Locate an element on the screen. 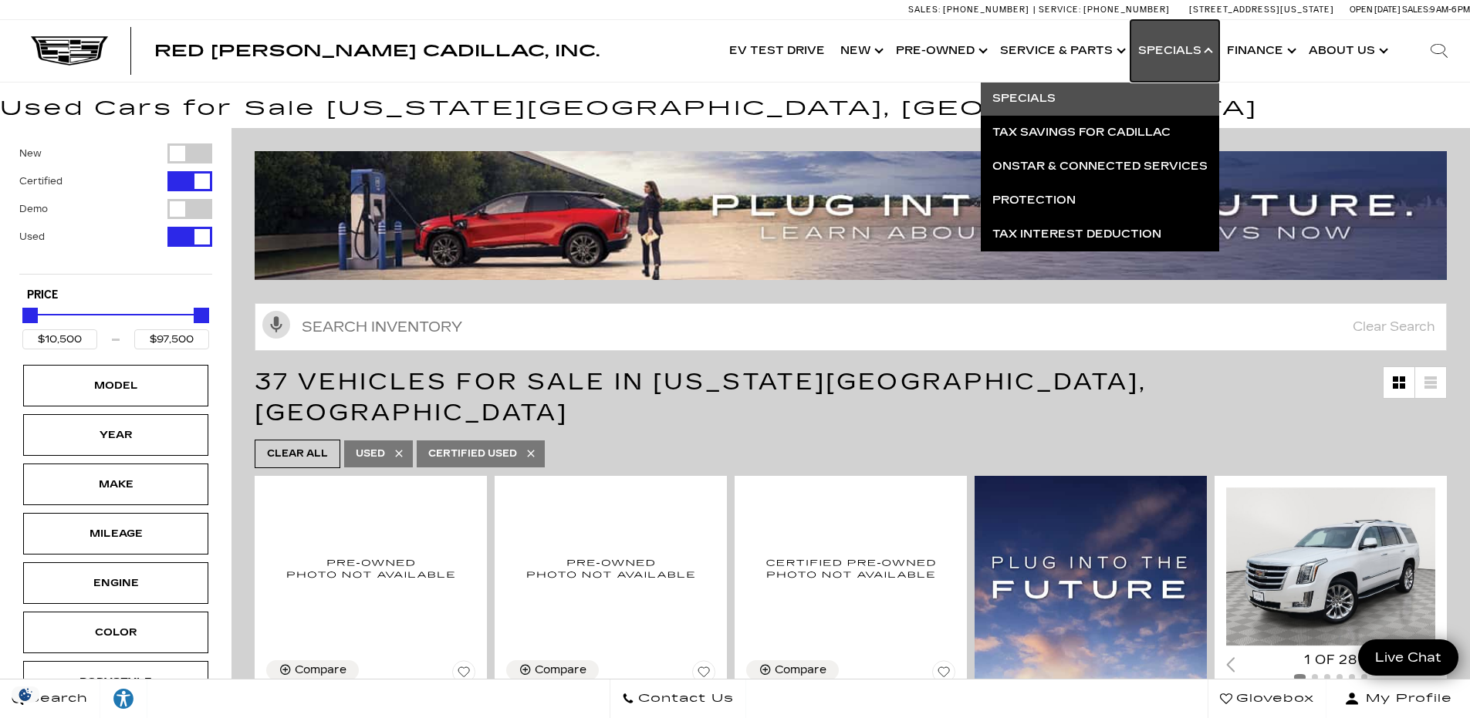  input: Search Inventory is located at coordinates (850, 327).